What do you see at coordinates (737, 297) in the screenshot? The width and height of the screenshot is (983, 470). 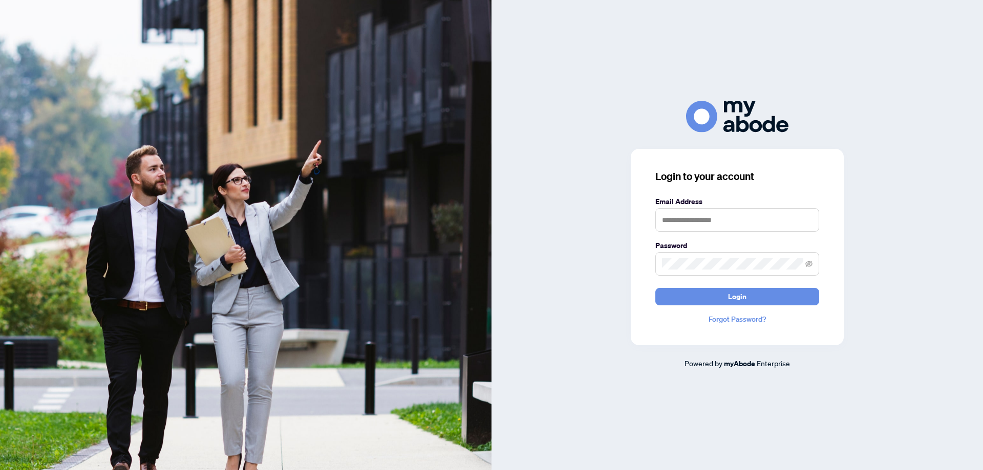 I see `button: Login` at bounding box center [737, 297].